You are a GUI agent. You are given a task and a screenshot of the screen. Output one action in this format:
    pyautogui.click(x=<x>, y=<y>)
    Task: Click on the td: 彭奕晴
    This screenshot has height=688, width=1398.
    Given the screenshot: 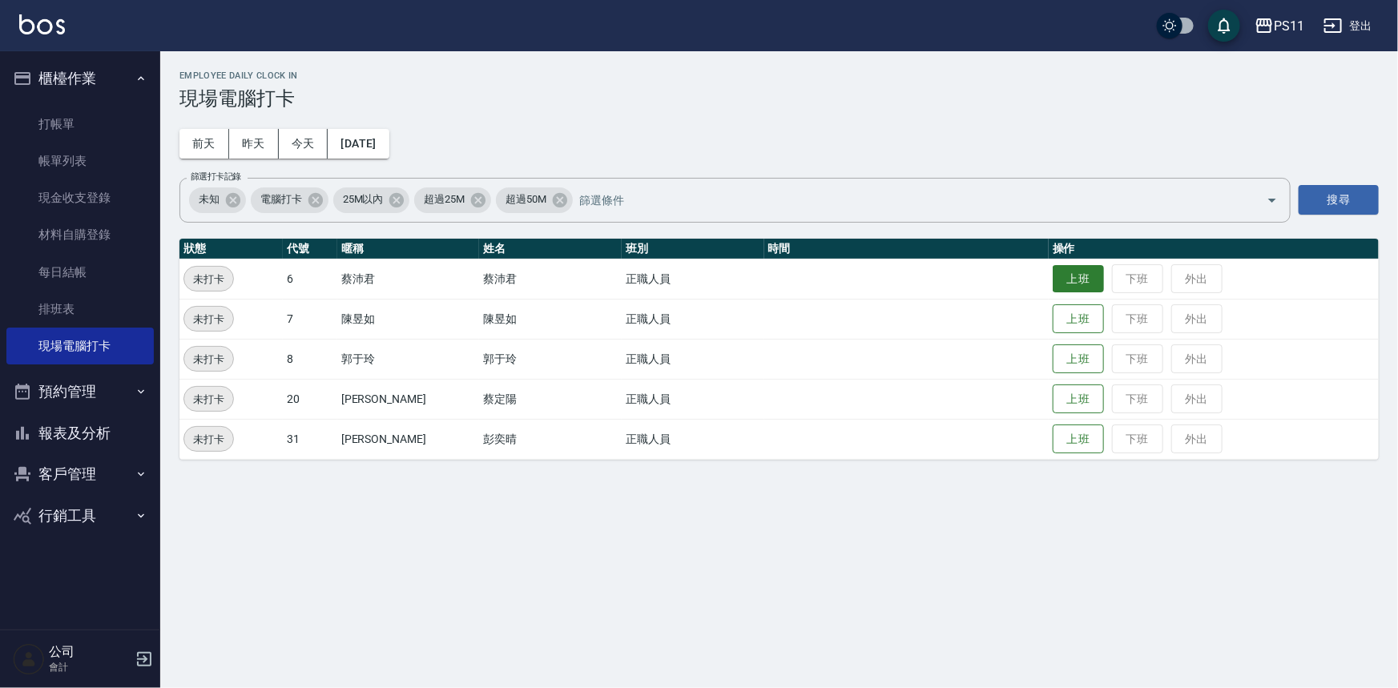 What is the action you would take?
    pyautogui.click(x=550, y=439)
    